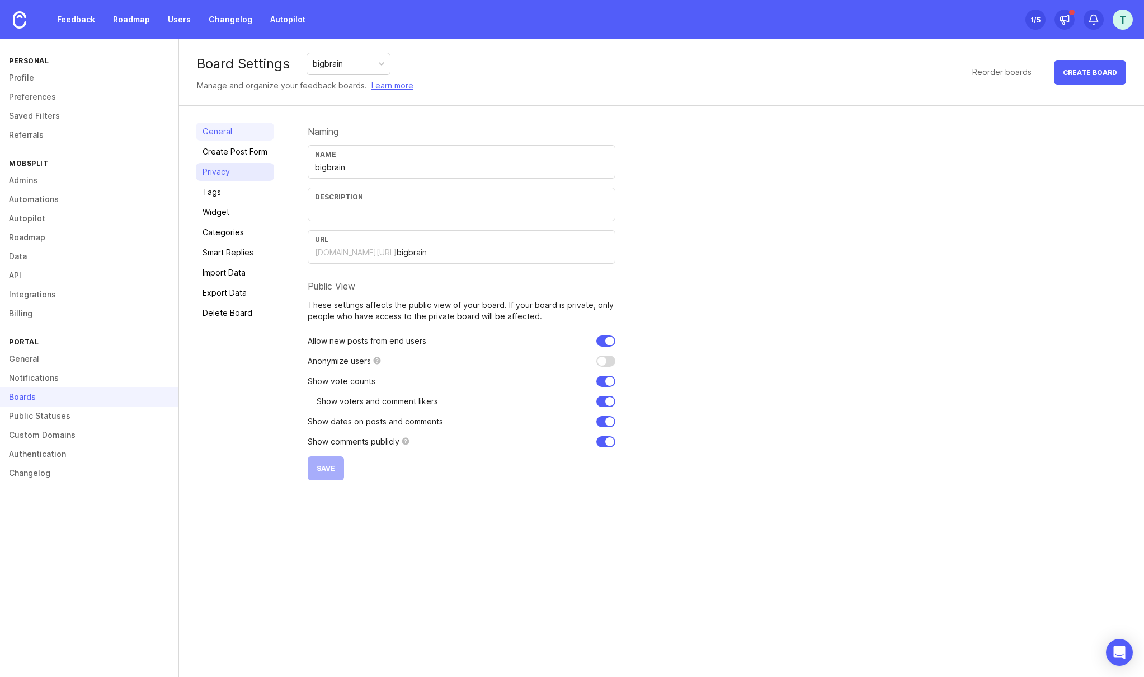  I want to click on a: Autopilot, so click(288, 20).